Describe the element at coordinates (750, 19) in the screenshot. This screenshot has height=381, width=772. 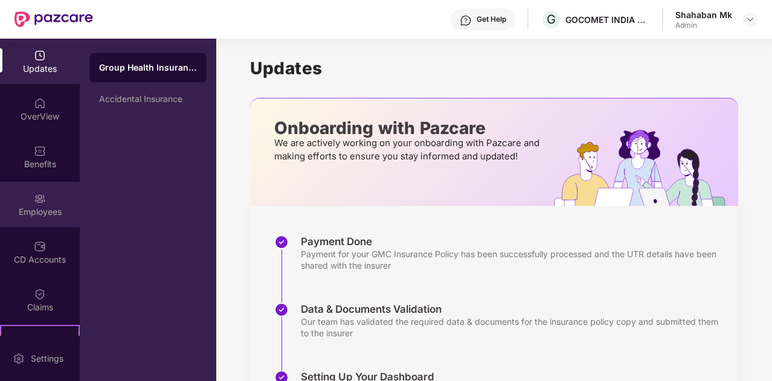
I see `img: svg+xml;base64,PHN2ZyBpZD0iRHJvcGRvd24tMzJ4MzIiIHhtbG5zPSJodHRwOi8vd3d3LnczLm9yZy8yMDAwL3N2ZyIgd2...` at that location.